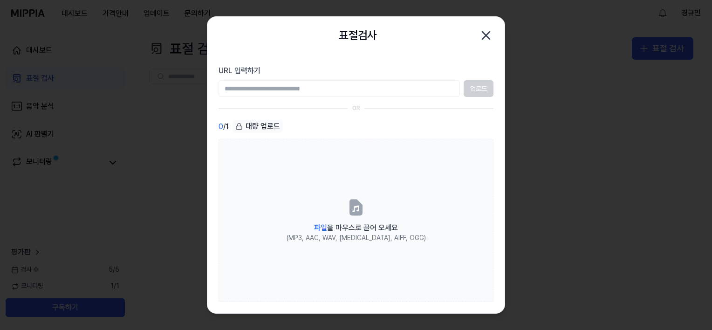  I want to click on label: URL 입력하기, so click(356, 71).